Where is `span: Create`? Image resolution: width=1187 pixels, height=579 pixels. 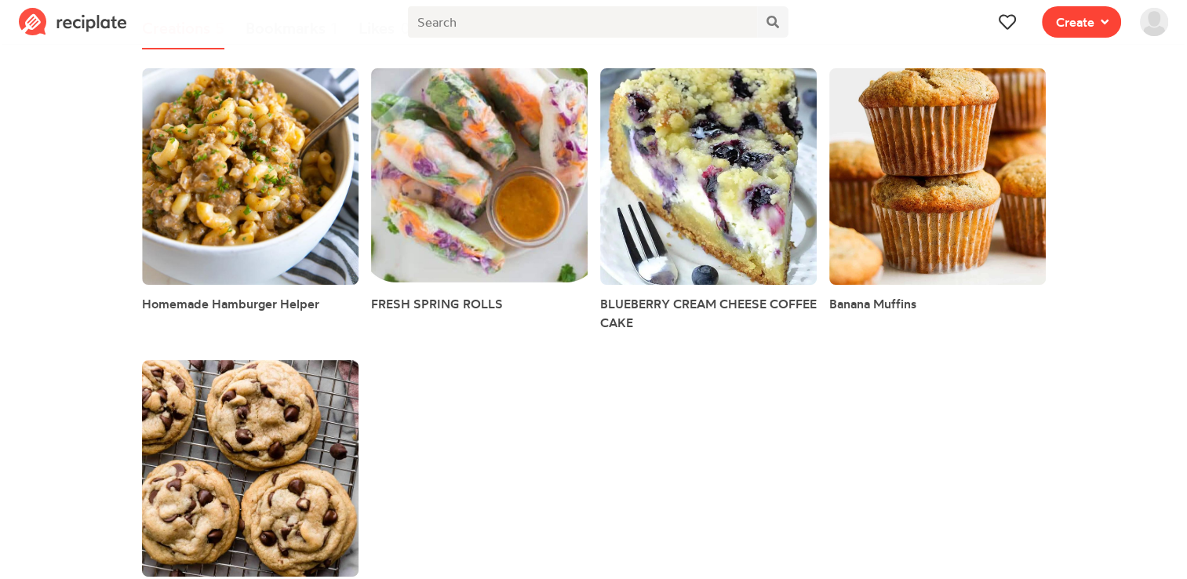 span: Create is located at coordinates (1075, 22).